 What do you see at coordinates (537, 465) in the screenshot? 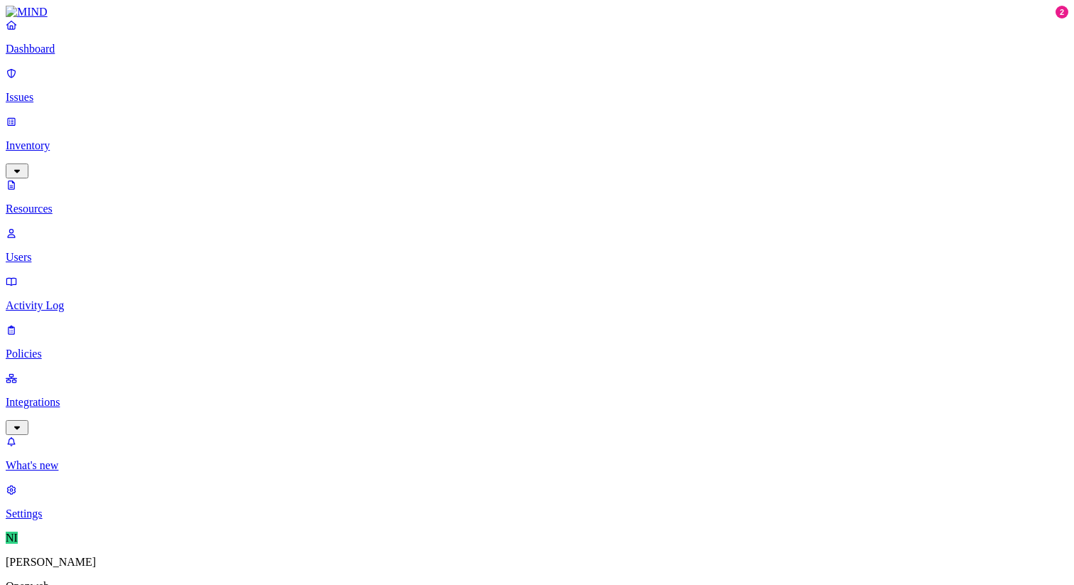
I see `p: What's new` at bounding box center [537, 465].